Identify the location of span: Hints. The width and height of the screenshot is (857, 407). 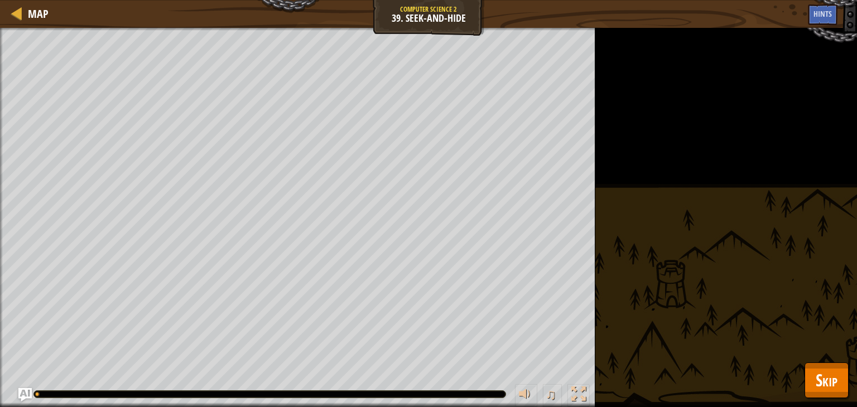
(822, 13).